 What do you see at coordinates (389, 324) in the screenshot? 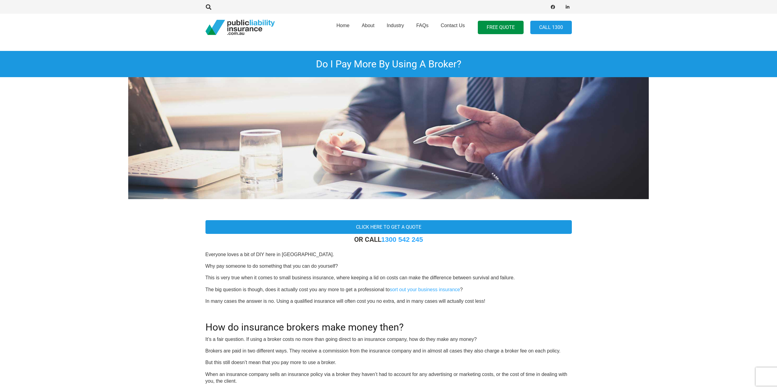
I see `h2: How do insurance brokers make money then?` at bounding box center [389, 324].